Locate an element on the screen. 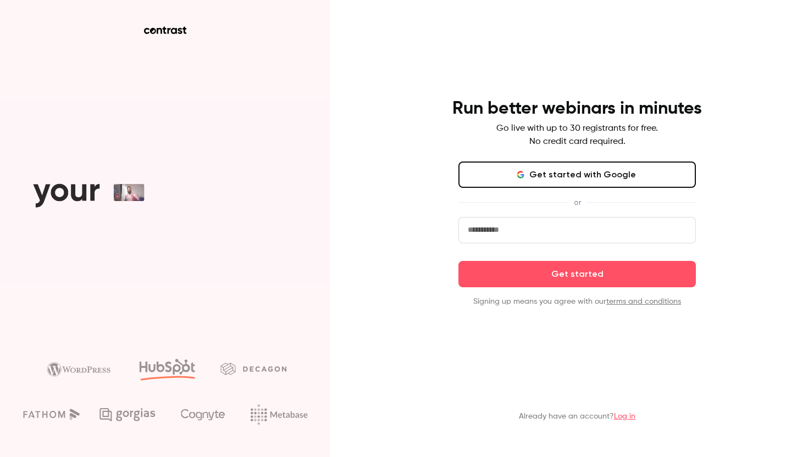 This screenshot has width=808, height=457. p: Go live with up to 30 registrants for free. No credit card required. is located at coordinates (577, 135).